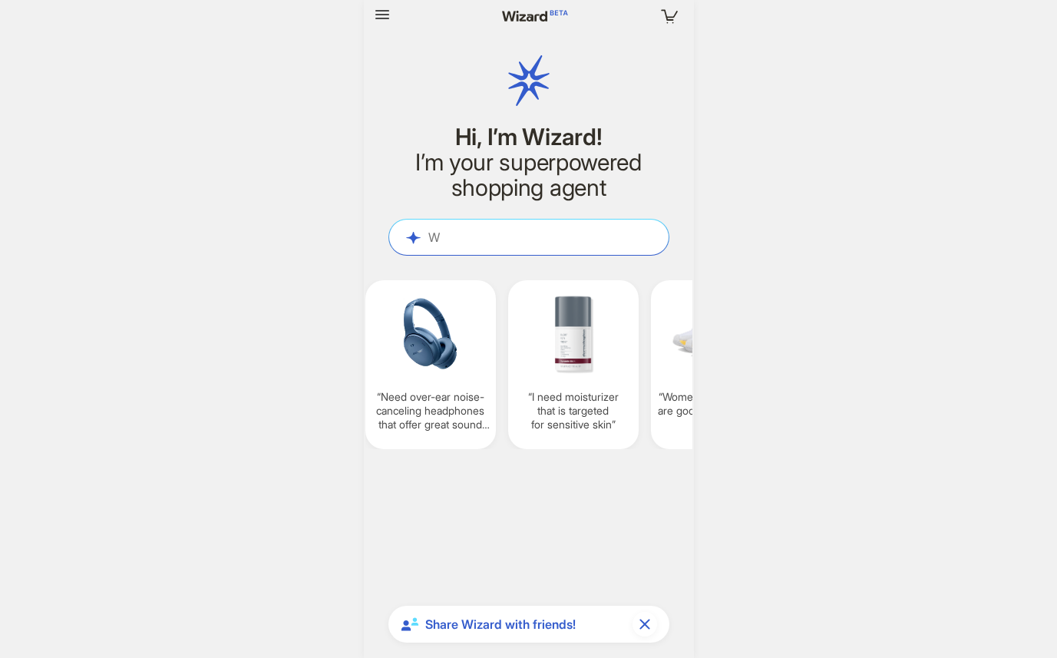  I want to click on q: Women’s sneakers that are good for long walks, so click(716, 404).